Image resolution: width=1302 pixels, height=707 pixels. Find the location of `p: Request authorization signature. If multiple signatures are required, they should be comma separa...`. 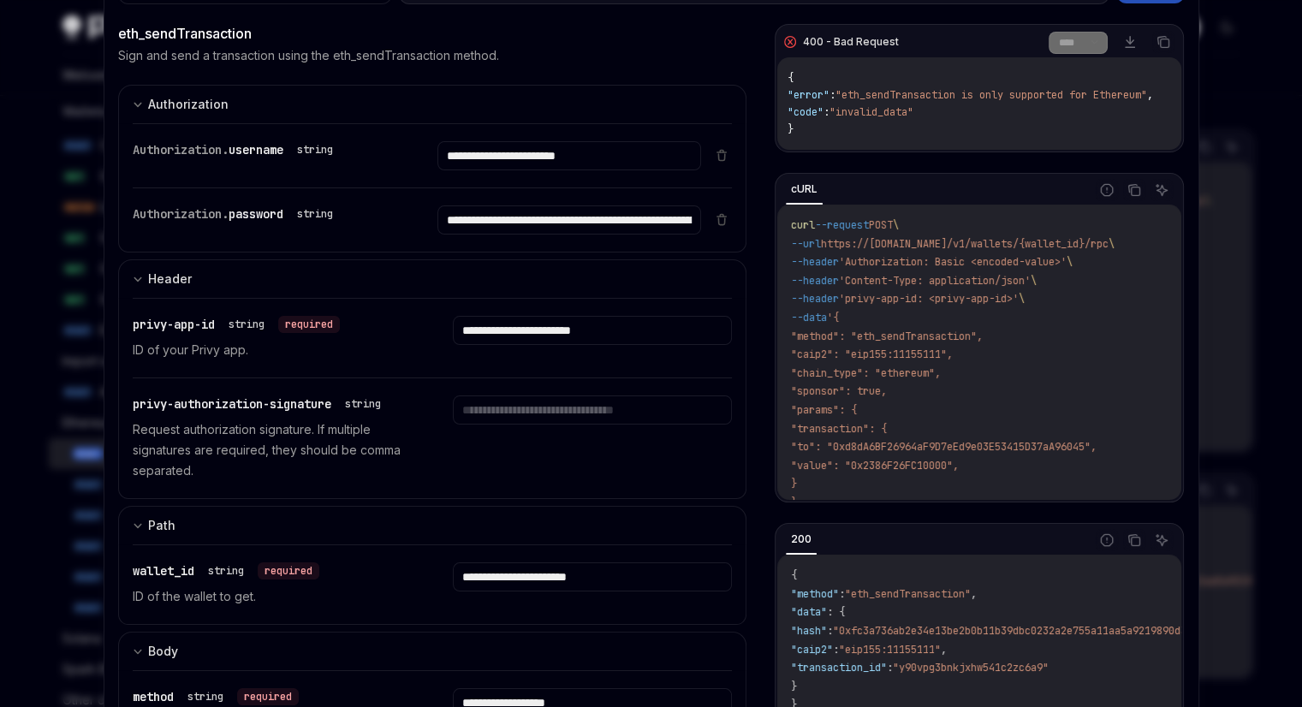

p: Request authorization signature. If multiple signatures are required, they should be comma separa... is located at coordinates (272, 450).